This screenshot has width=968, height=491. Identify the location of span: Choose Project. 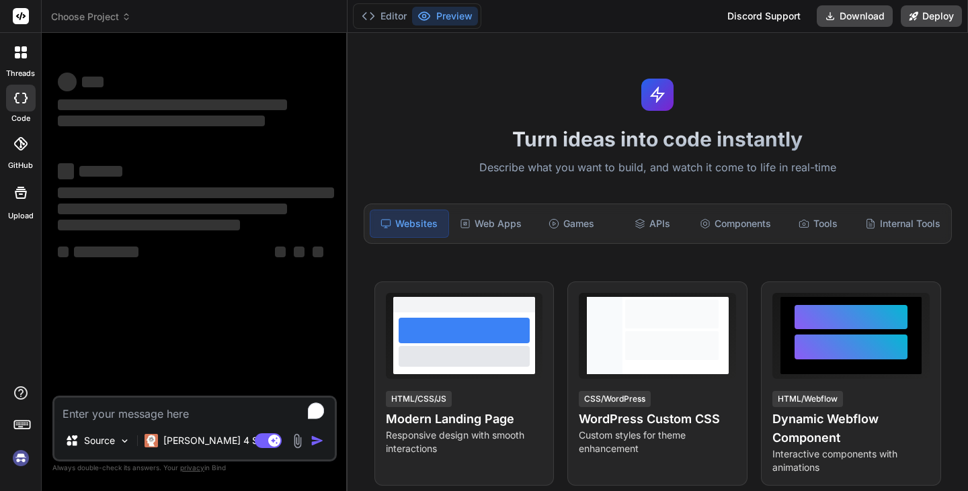
(91, 17).